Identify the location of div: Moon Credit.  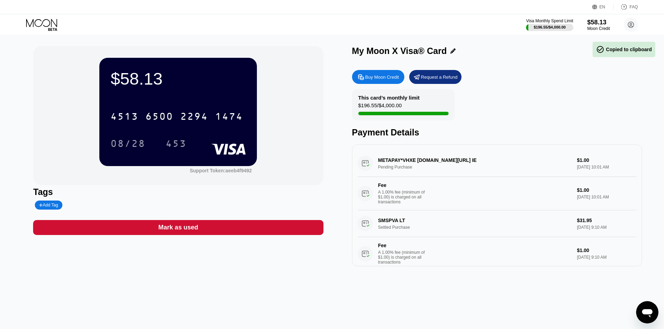
(598, 29).